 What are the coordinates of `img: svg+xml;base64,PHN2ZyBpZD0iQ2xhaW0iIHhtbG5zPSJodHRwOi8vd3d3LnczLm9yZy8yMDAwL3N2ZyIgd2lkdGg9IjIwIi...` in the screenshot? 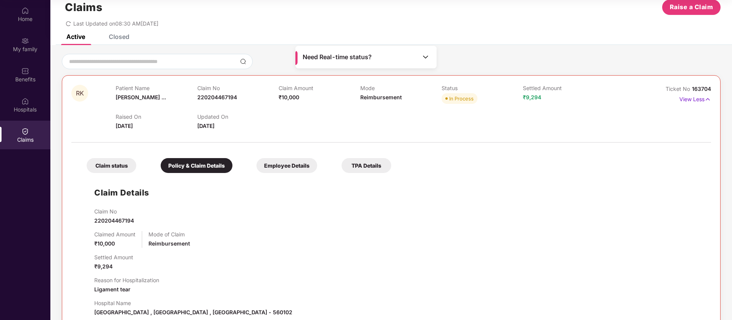 It's located at (25, 131).